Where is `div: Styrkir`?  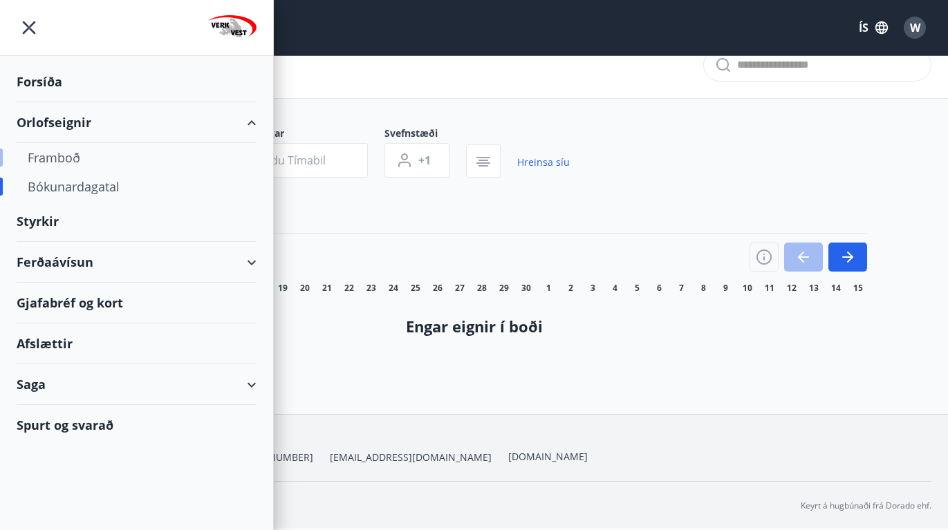
div: Styrkir is located at coordinates (136, 221).